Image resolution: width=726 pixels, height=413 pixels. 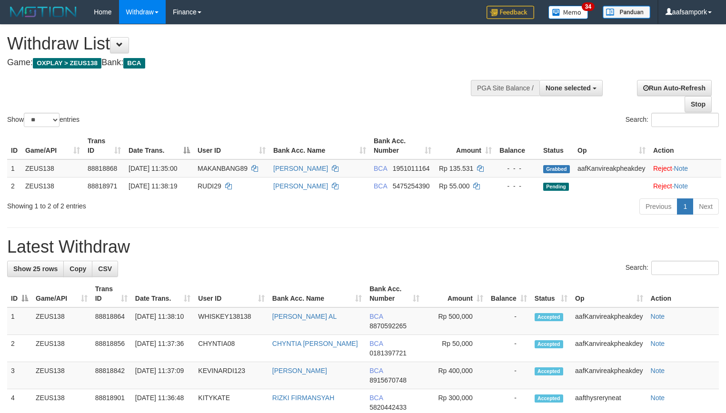 What do you see at coordinates (163, 294) in the screenshot?
I see `th: Date Trans.: activate to sort column ascending` at bounding box center [163, 294].